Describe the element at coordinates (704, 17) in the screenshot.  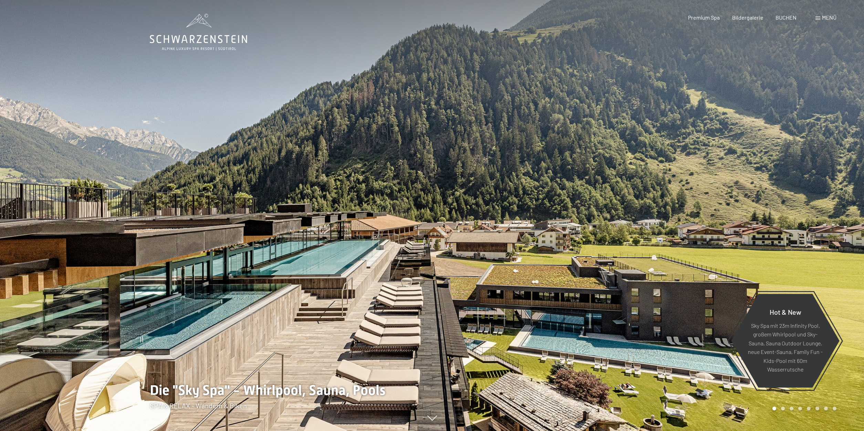
I see `span: Premium Spa` at that location.